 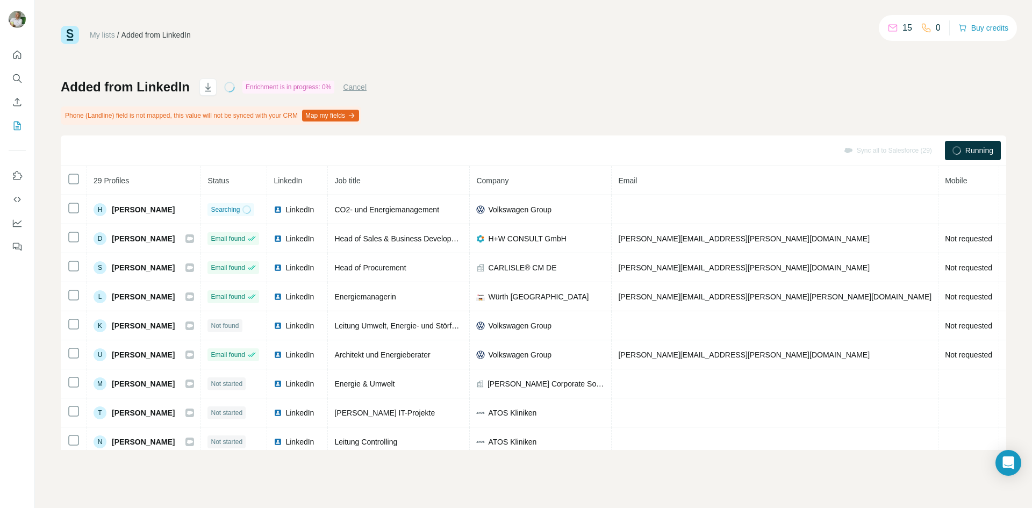 What do you see at coordinates (100, 297) in the screenshot?
I see `div: L` at bounding box center [100, 297].